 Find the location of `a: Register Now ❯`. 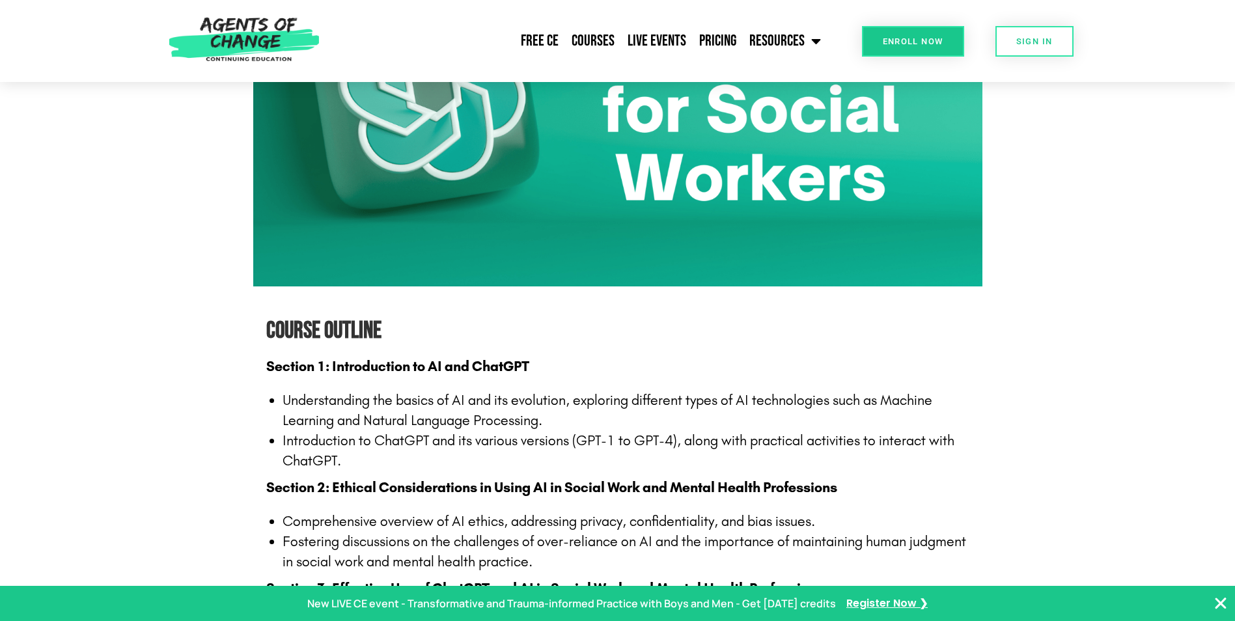

a: Register Now ❯ is located at coordinates (887, 604).